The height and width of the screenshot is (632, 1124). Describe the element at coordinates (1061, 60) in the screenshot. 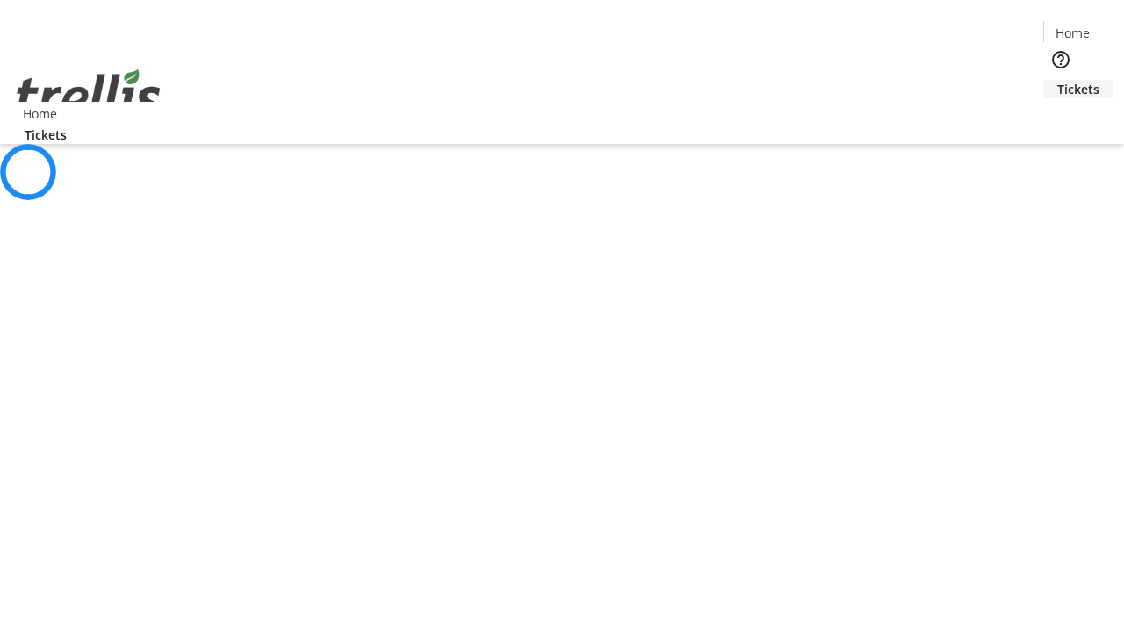

I see `button: Help` at that location.